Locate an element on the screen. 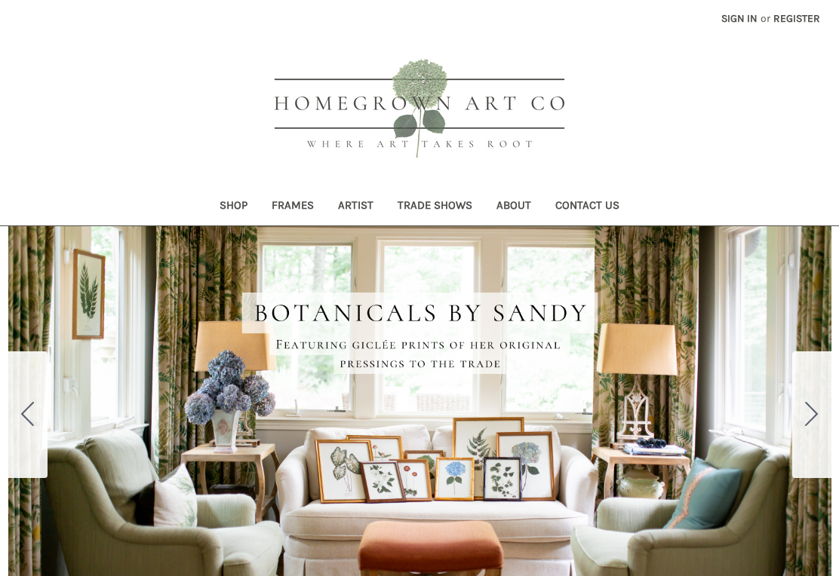 The width and height of the screenshot is (839, 576). button: Go to slide 2 is located at coordinates (812, 415).